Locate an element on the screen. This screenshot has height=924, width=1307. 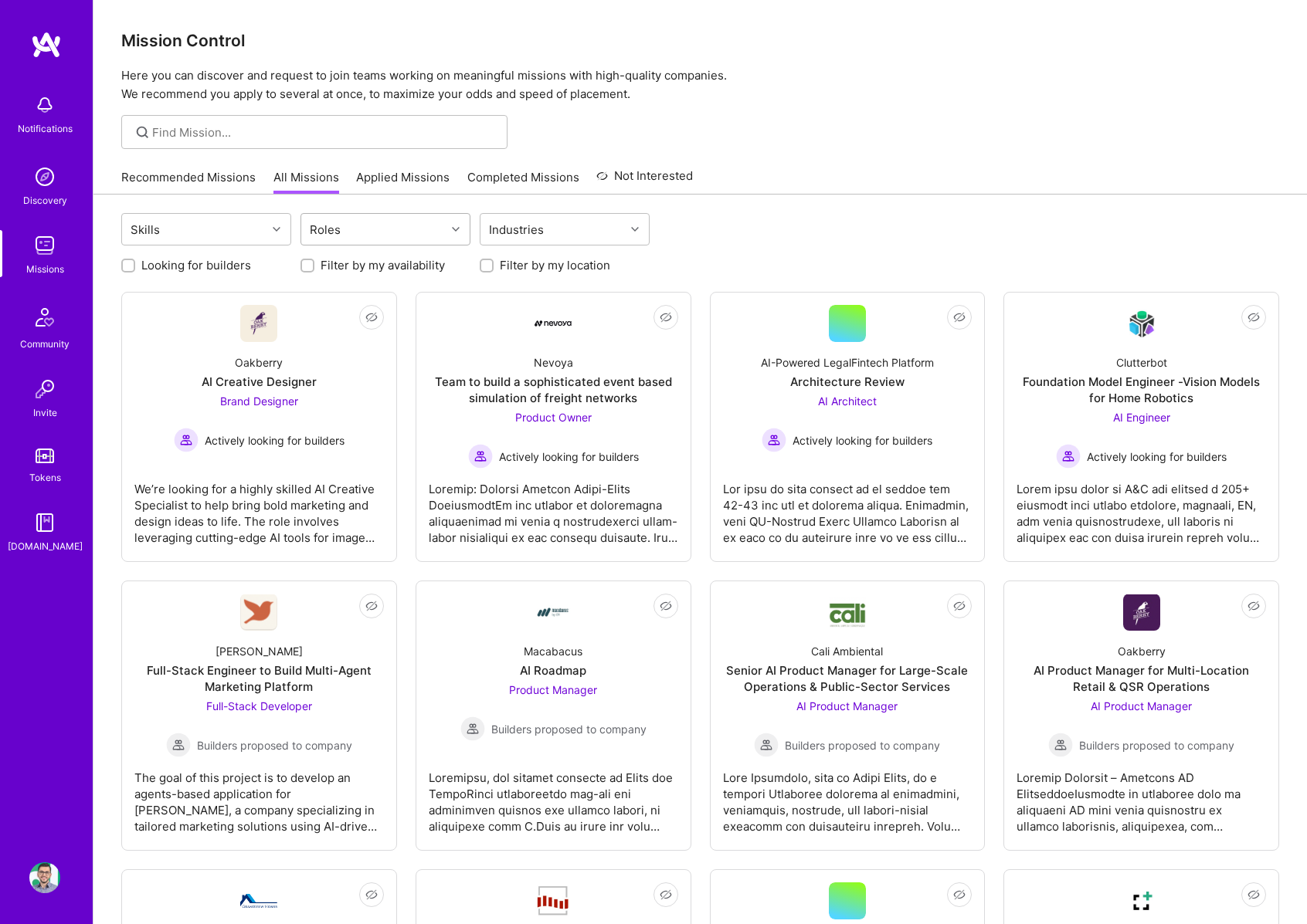
img: Invite is located at coordinates (44, 389).